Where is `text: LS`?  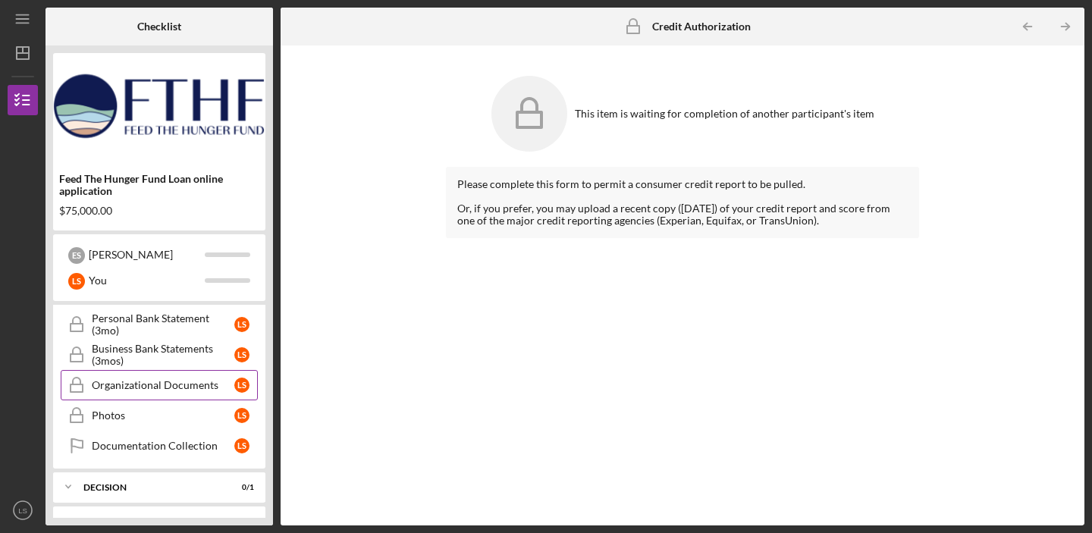 text: LS is located at coordinates (23, 510).